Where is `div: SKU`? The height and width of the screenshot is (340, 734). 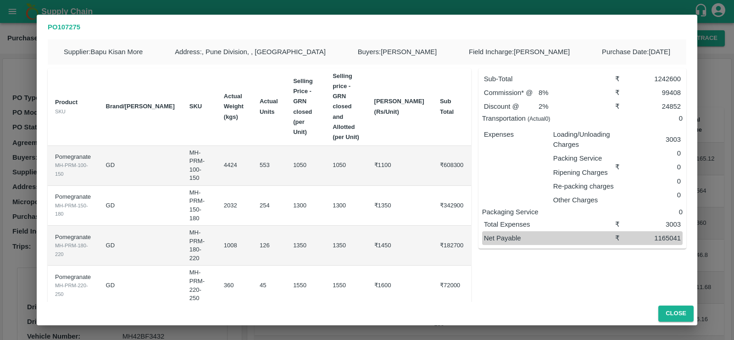 div: SKU is located at coordinates (73, 112).